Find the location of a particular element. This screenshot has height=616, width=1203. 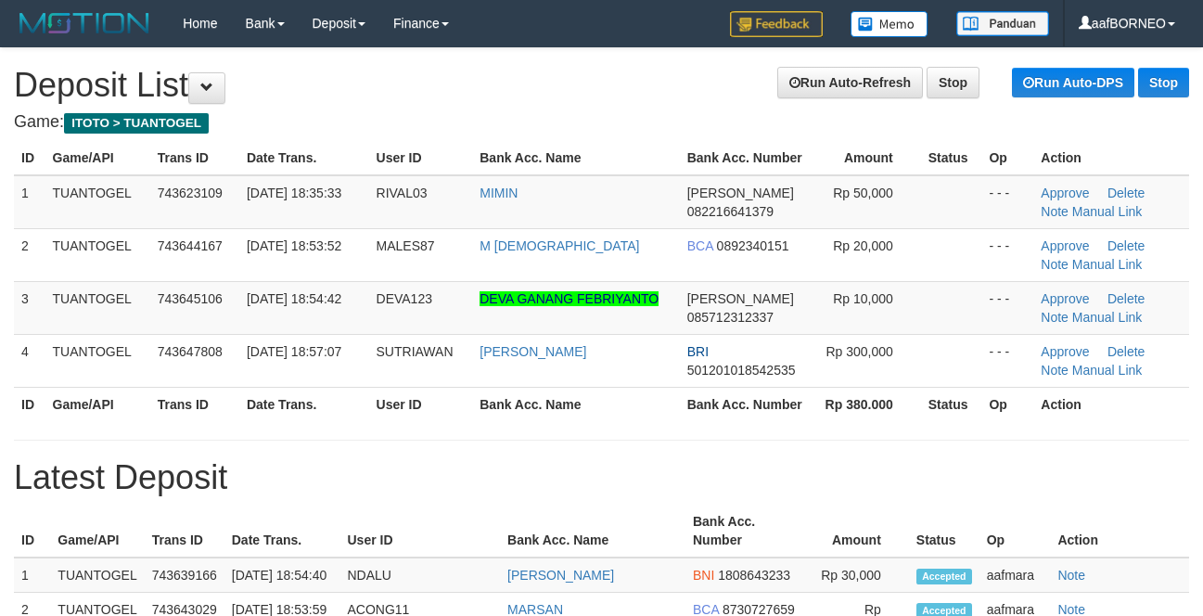

span: BNI is located at coordinates (703, 575).